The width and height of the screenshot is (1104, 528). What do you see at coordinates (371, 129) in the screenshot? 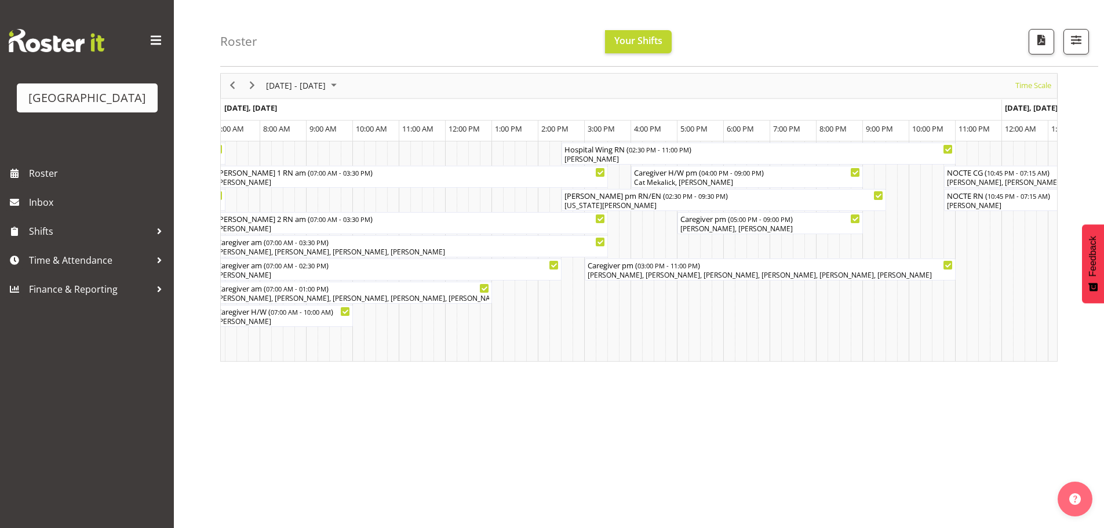
I see `span: 10:00 AM` at bounding box center [371, 129].